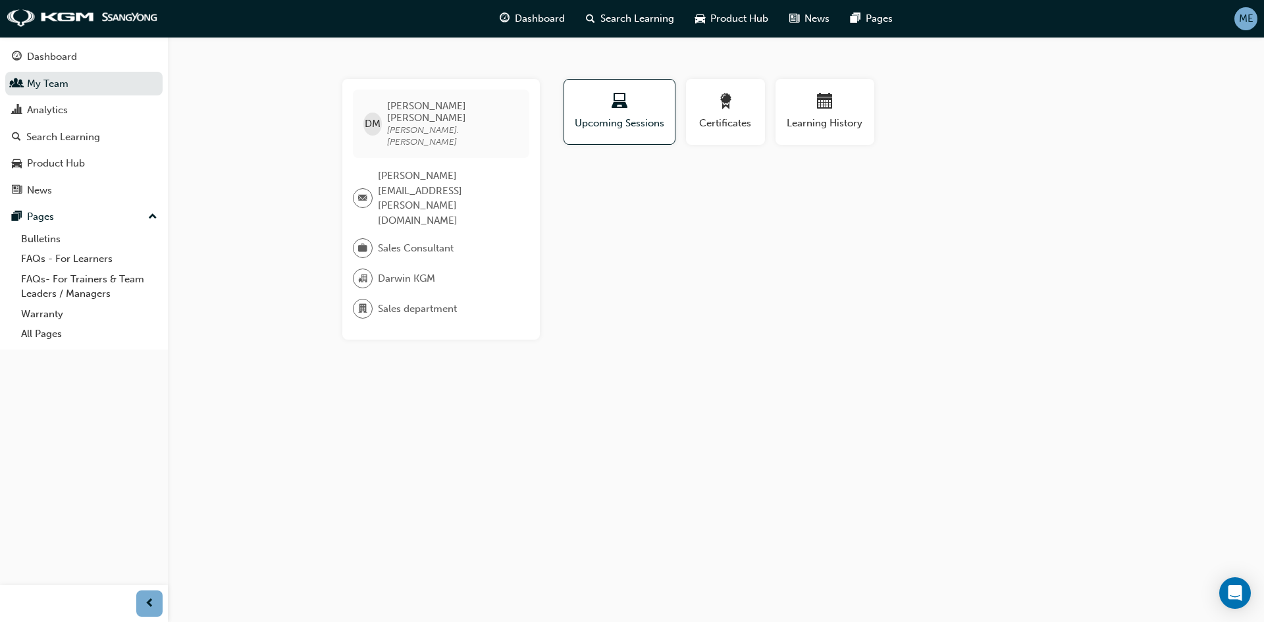 The image size is (1264, 622). I want to click on a: search-iconSearch Learning, so click(630, 18).